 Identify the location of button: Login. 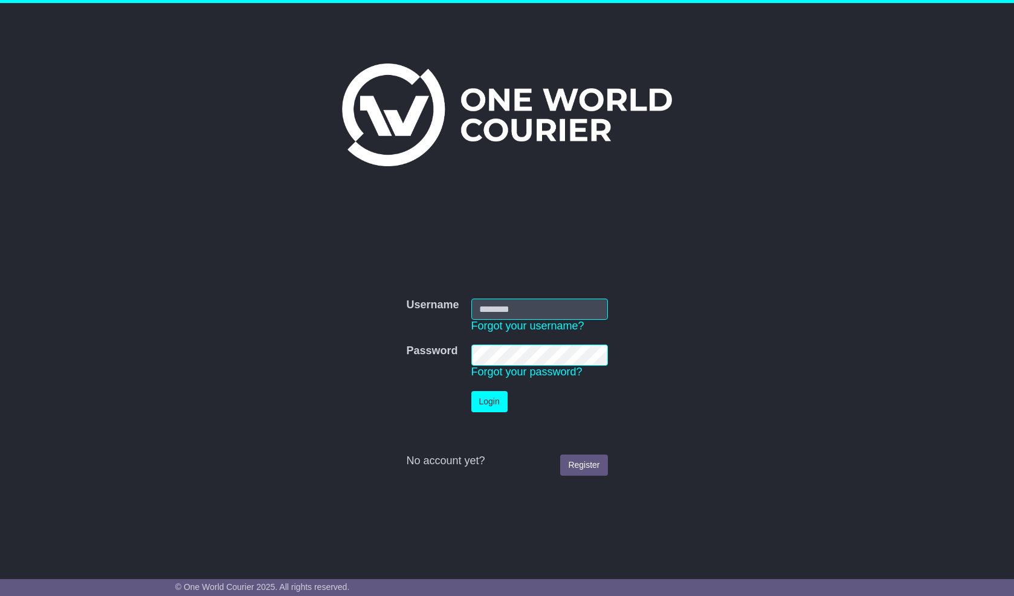
(490, 401).